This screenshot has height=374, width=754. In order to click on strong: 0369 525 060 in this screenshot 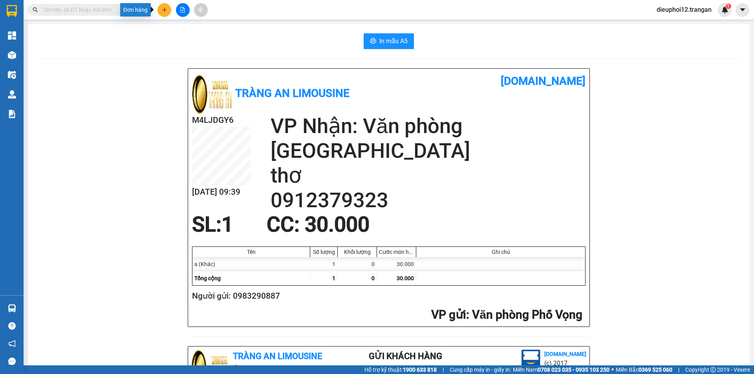, I will do `click(655, 370)`.